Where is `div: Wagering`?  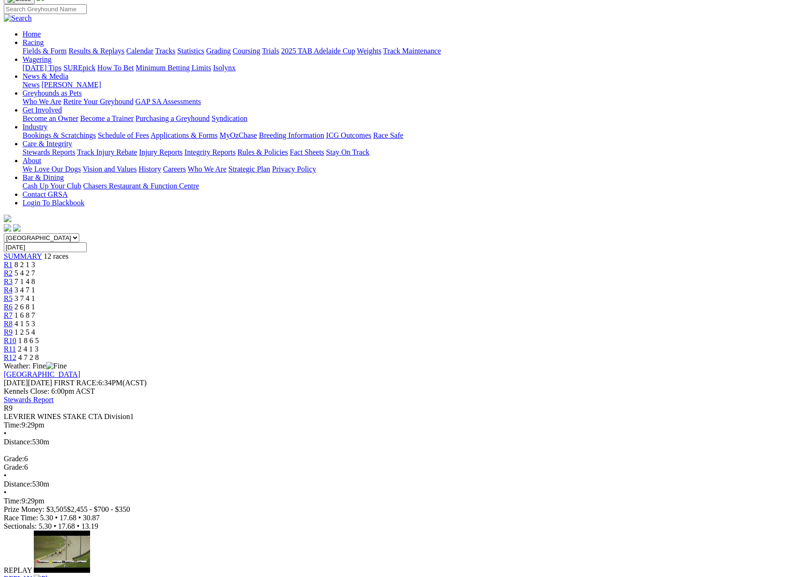
div: Wagering is located at coordinates (415, 68).